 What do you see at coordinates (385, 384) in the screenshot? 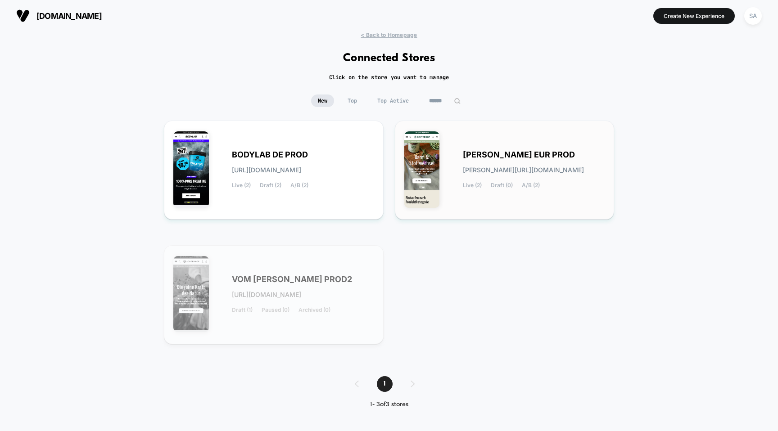
I see `span: 1` at bounding box center [385, 384].